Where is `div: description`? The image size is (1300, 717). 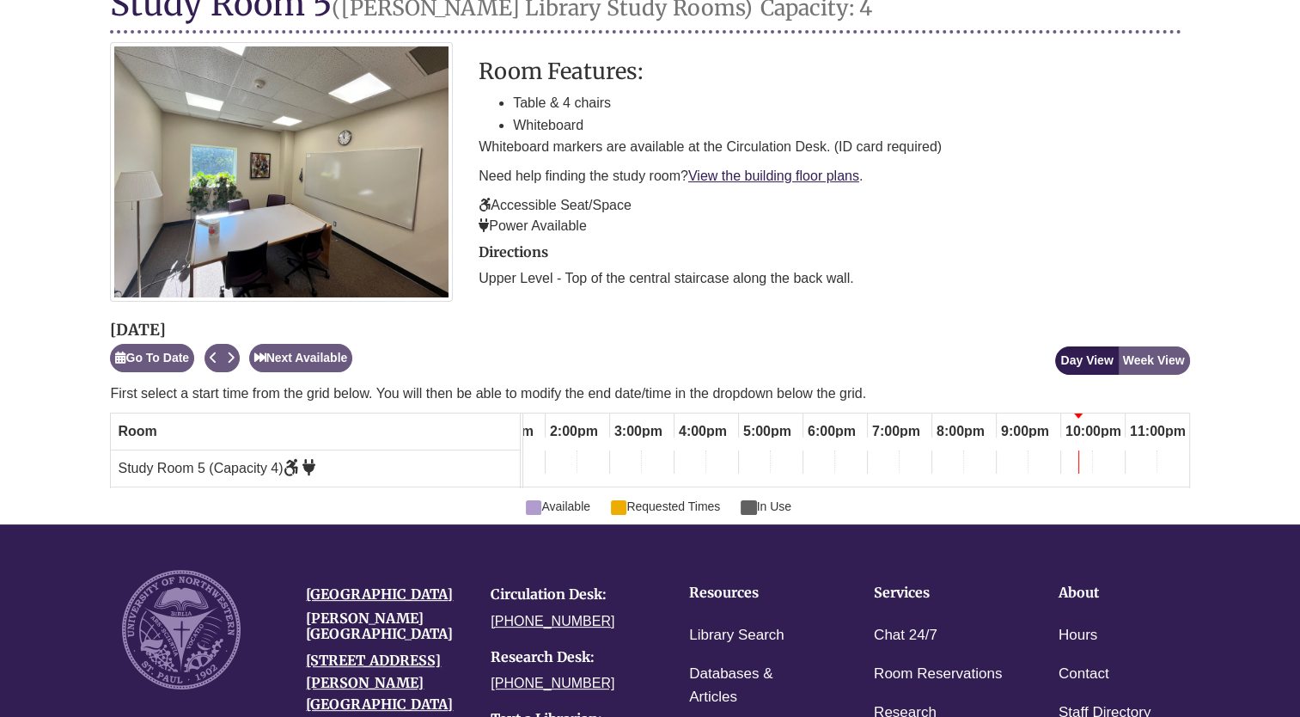 div: description is located at coordinates (833, 147).